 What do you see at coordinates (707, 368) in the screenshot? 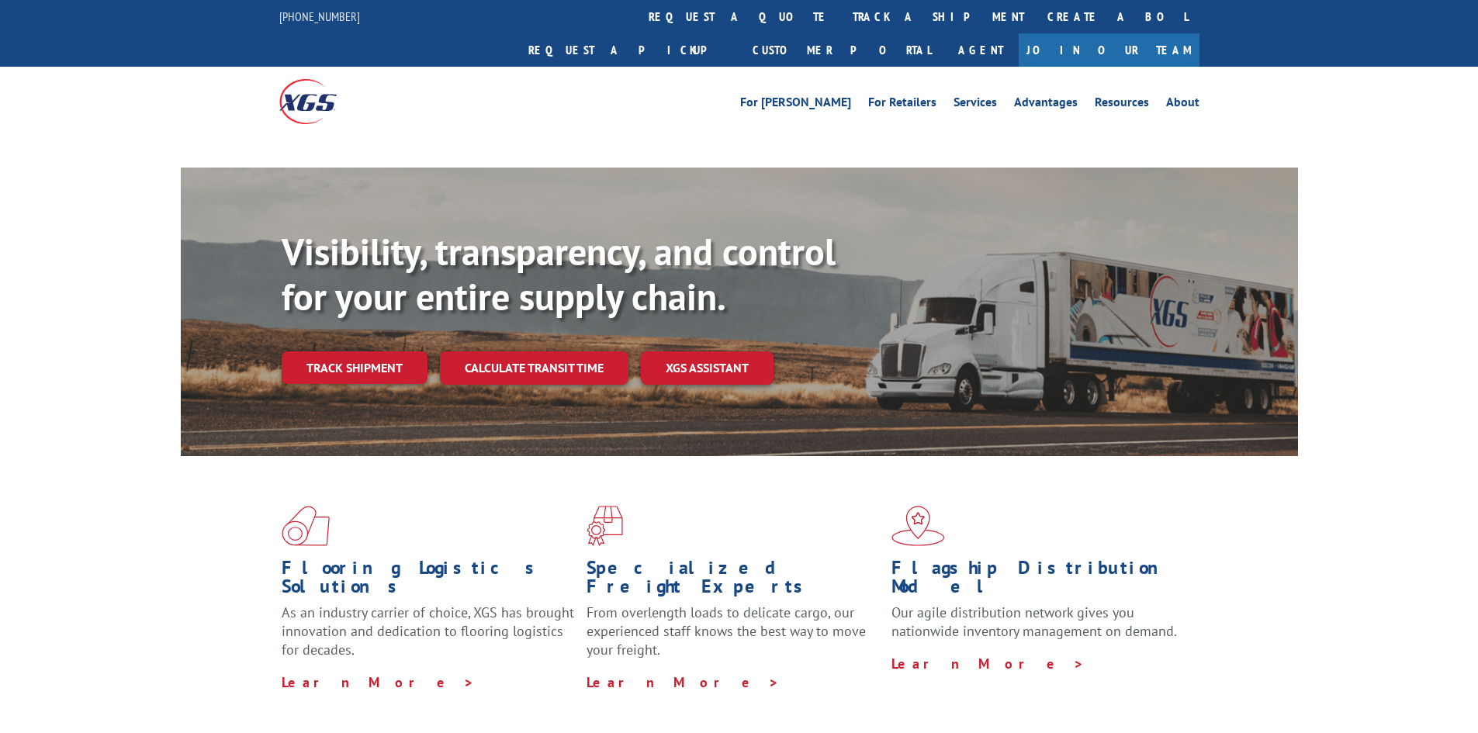
I see `a: XGS ASSISTANT` at bounding box center [707, 368].